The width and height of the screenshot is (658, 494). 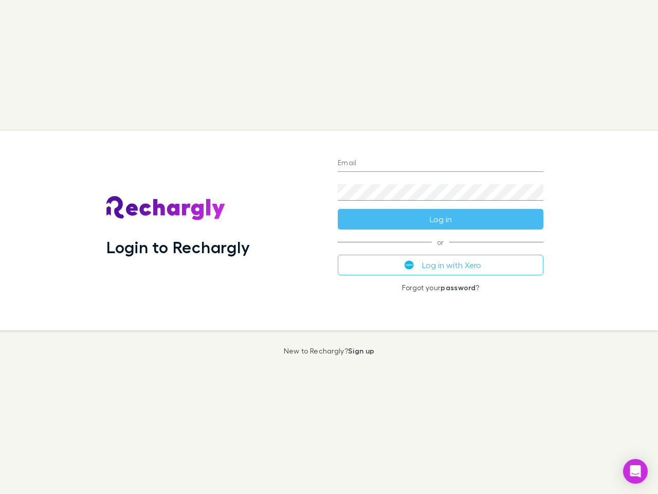 What do you see at coordinates (441, 242) in the screenshot?
I see `span: or` at bounding box center [441, 242].